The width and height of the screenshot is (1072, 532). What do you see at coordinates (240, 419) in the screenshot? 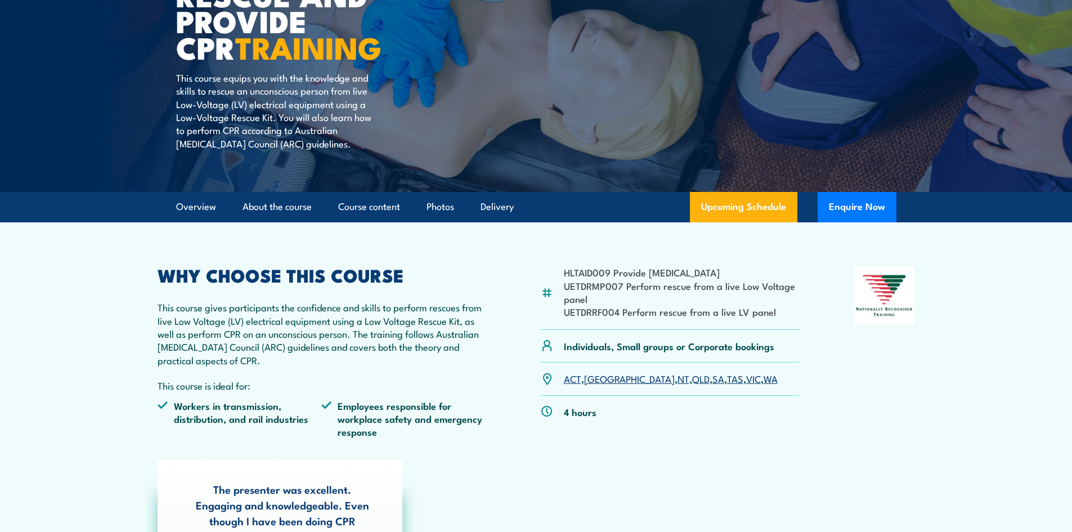
I see `li: Workers in transmission, distribution, and rail industries` at bounding box center [240, 419].